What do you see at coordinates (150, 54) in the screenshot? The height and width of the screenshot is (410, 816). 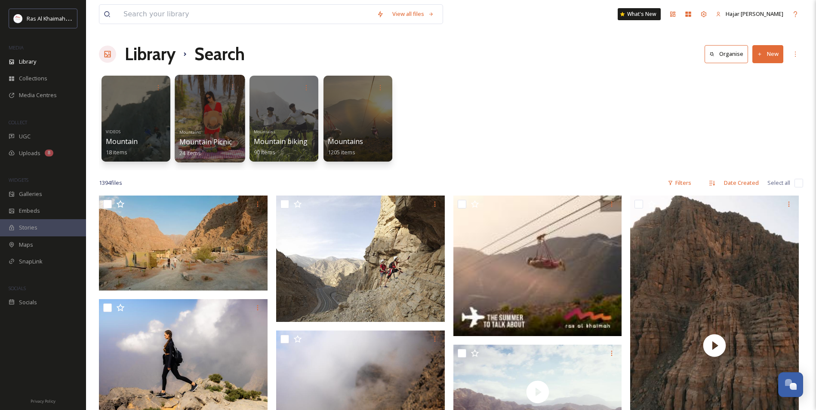 I see `a: Library` at bounding box center [150, 54].